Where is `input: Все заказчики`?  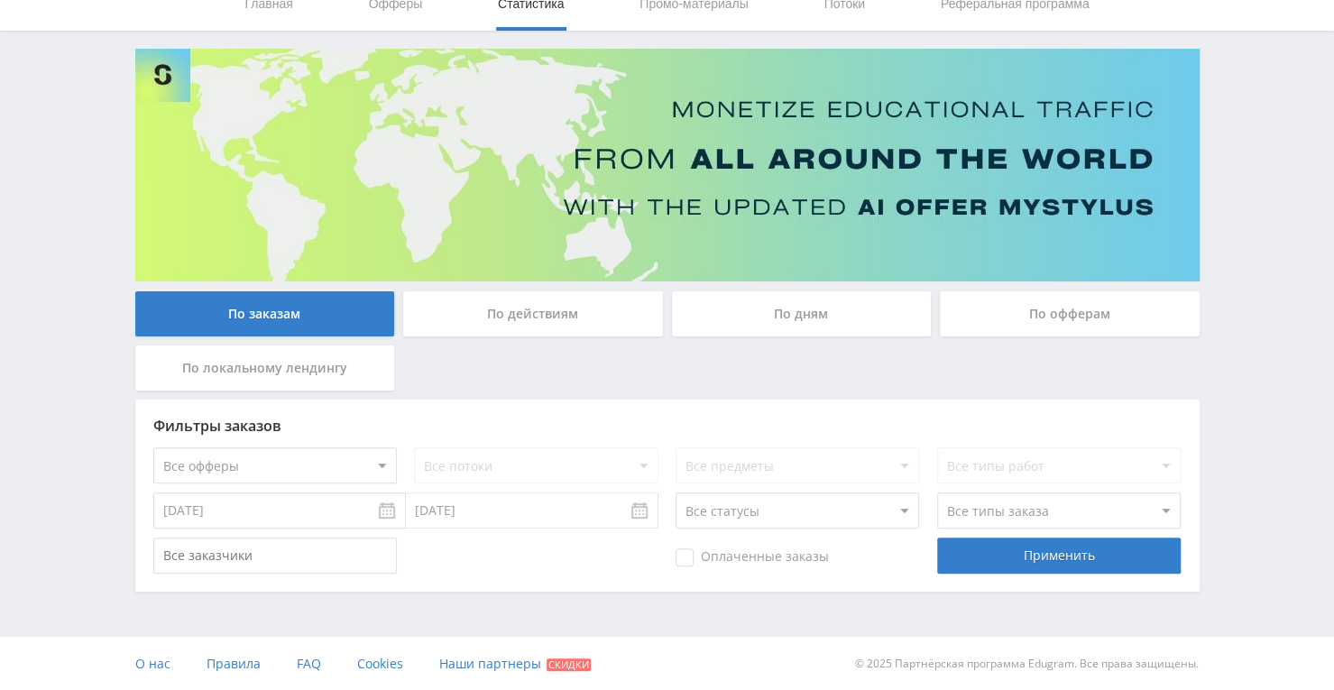 input: Все заказчики is located at coordinates (275, 555).